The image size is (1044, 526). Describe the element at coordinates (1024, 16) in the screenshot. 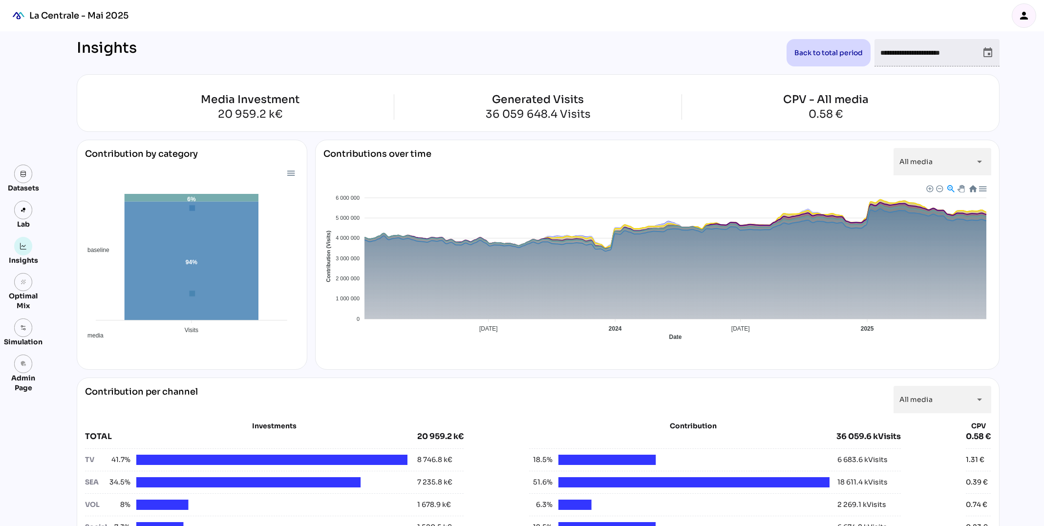

I see `i: person` at that location.